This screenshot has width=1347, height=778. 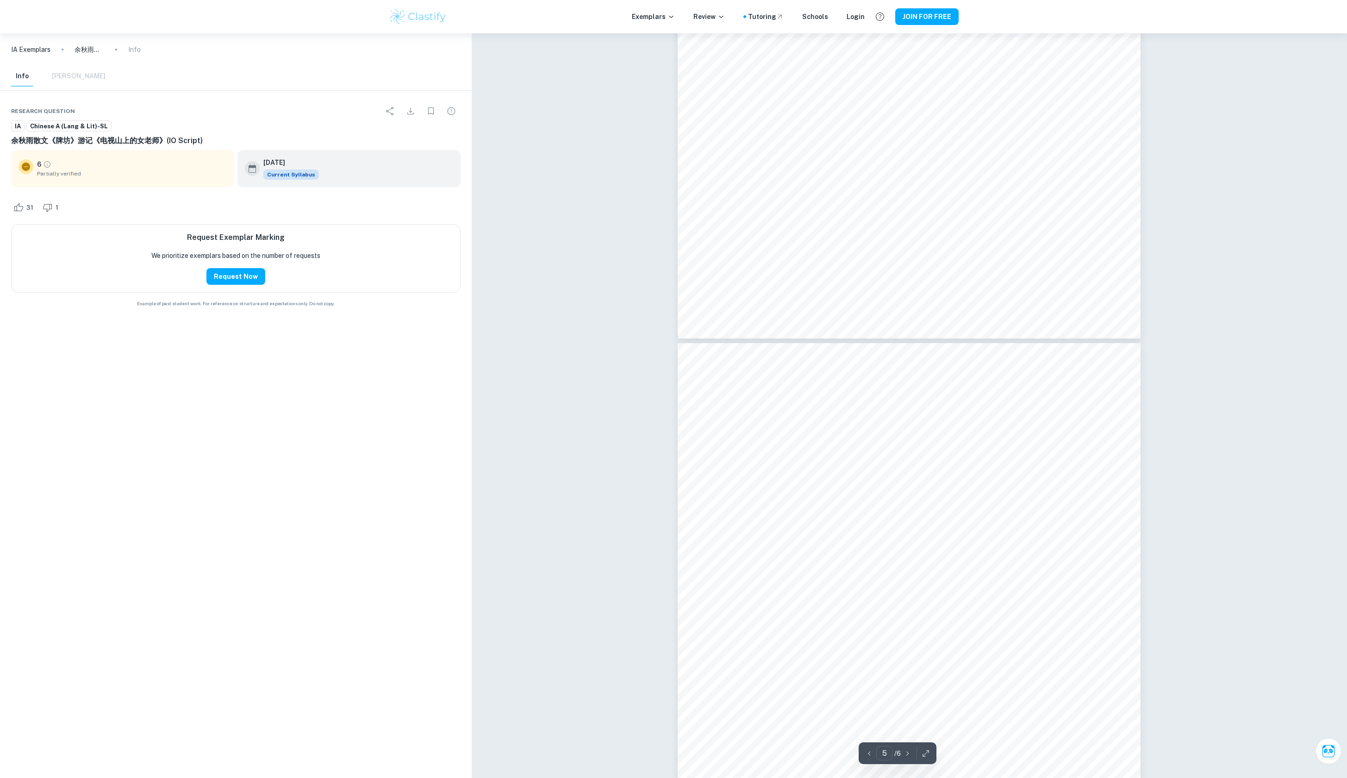 I want to click on h6: 余秋雨散文《牌坊》游记《电视山上的女老师》(IO Script), so click(x=236, y=141).